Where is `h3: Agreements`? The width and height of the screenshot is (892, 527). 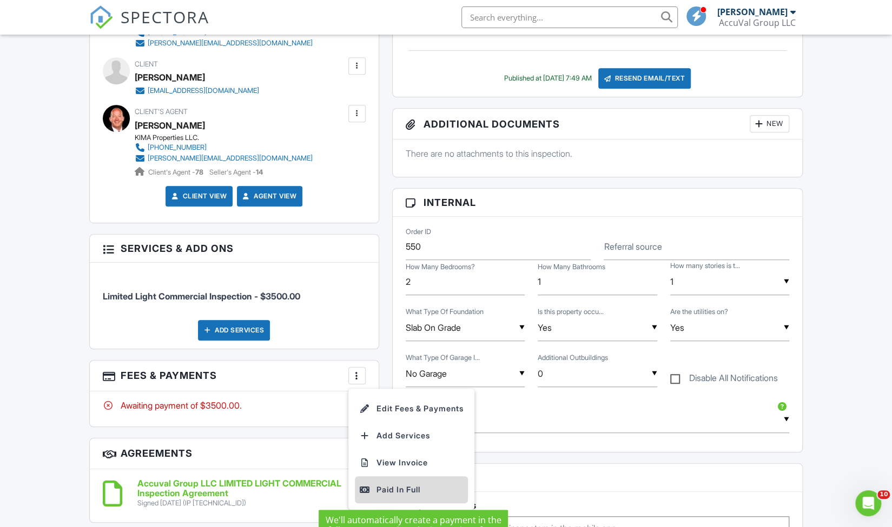
h3: Agreements is located at coordinates (234, 454).